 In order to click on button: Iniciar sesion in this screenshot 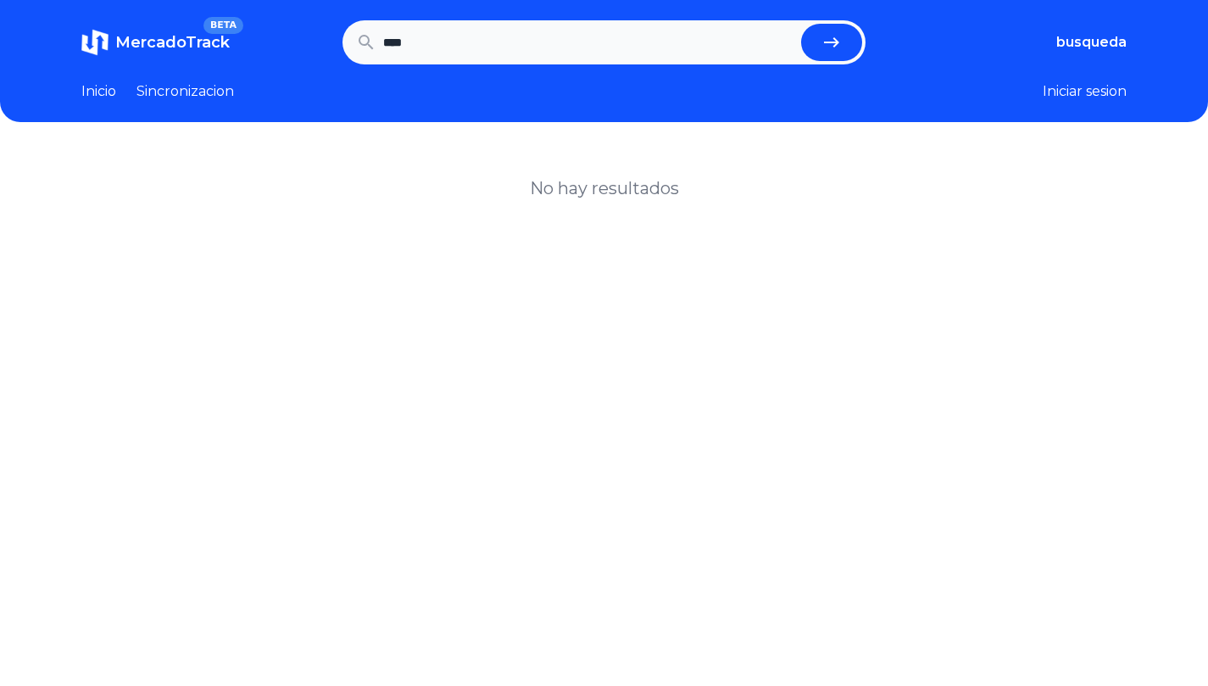, I will do `click(1084, 92)`.